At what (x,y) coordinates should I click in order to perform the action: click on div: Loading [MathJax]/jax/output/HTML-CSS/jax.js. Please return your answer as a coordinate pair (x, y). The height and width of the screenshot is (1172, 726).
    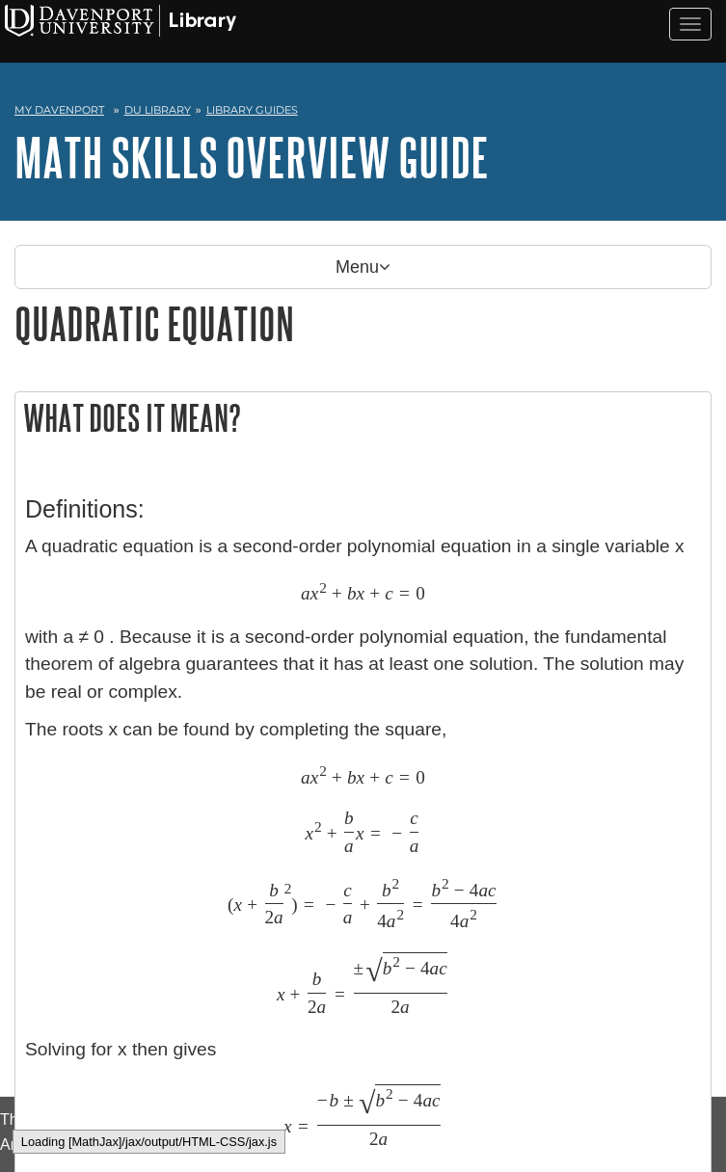
    Looking at the image, I should click on (148, 1141).